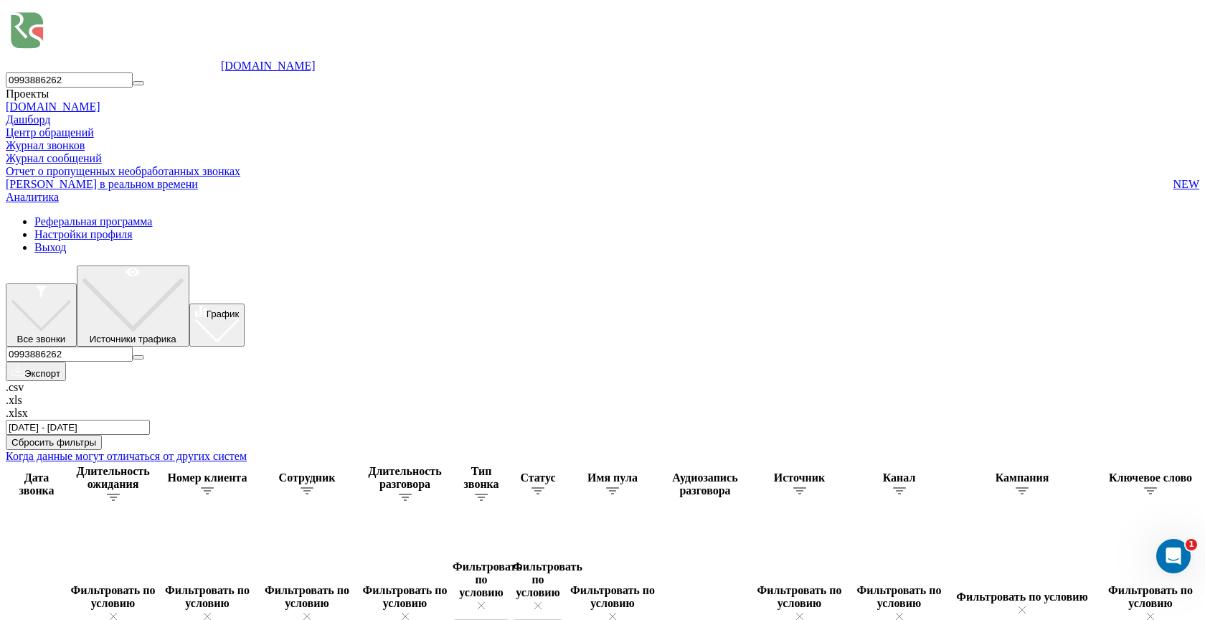  I want to click on div: Длительность ожидания, so click(113, 478).